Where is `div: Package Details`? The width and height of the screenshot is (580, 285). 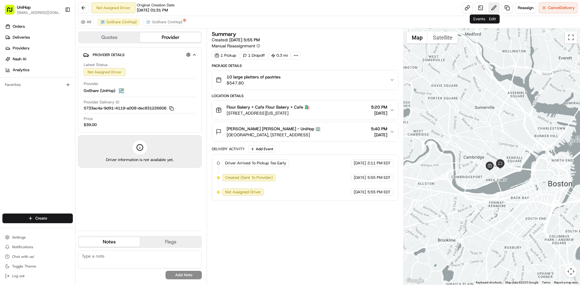
div: Package Details is located at coordinates (305, 66).